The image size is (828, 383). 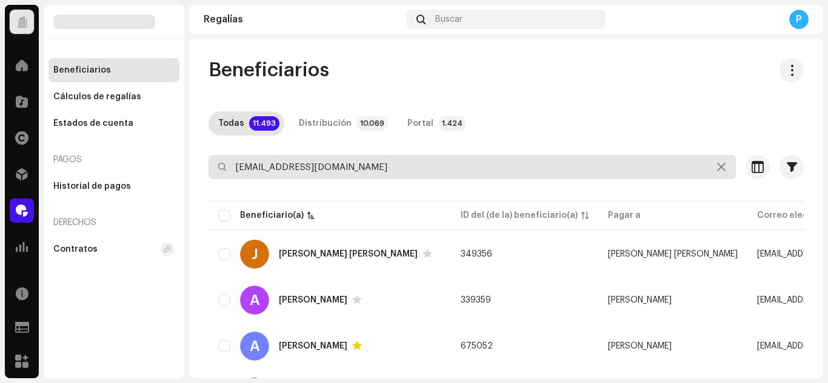 What do you see at coordinates (114, 160) in the screenshot?
I see `div: Pagos` at bounding box center [114, 160].